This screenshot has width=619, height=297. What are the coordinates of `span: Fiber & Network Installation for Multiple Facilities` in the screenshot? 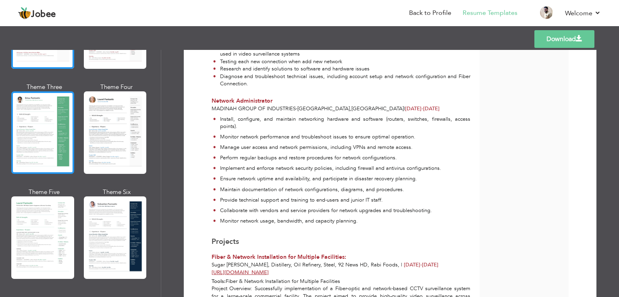 It's located at (283, 282).